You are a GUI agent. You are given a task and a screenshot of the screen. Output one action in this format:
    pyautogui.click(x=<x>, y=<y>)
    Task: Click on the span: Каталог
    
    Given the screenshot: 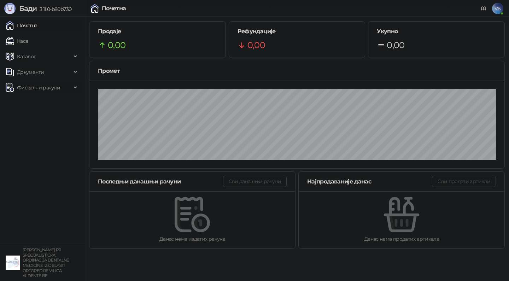 What is the action you would take?
    pyautogui.click(x=27, y=57)
    